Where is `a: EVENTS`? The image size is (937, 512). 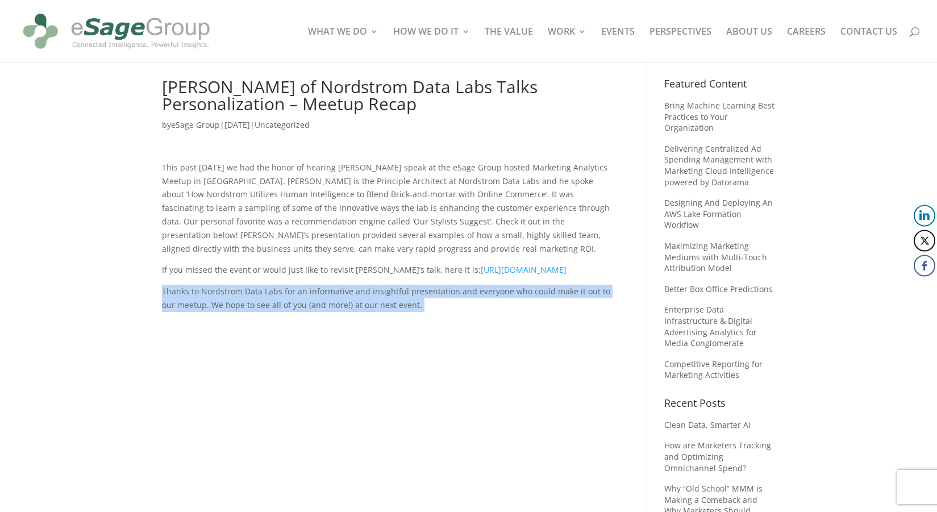 a: EVENTS is located at coordinates (617, 45).